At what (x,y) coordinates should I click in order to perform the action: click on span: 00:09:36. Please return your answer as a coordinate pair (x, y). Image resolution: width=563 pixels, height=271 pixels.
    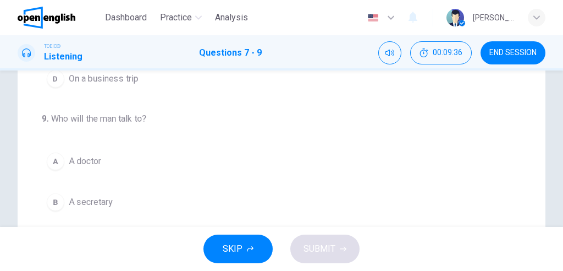
    Looking at the image, I should click on (448, 53).